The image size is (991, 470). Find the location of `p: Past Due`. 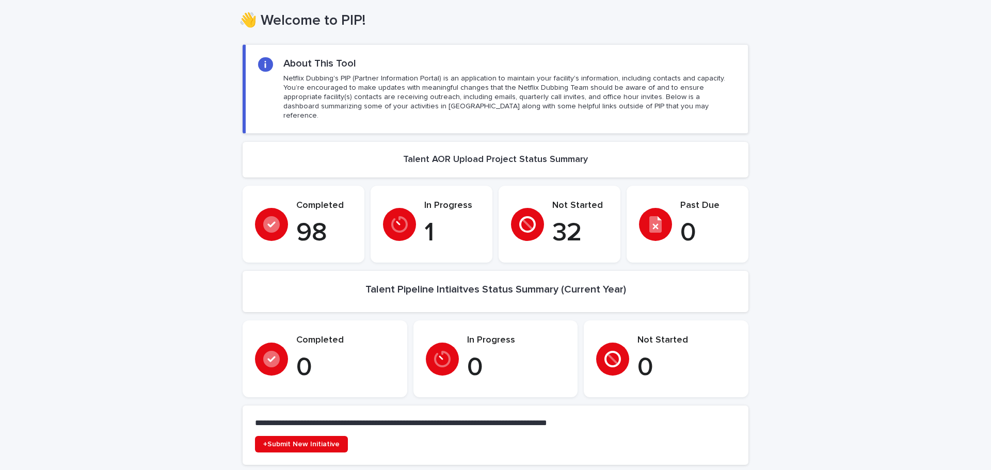

p: Past Due is located at coordinates (708, 206).